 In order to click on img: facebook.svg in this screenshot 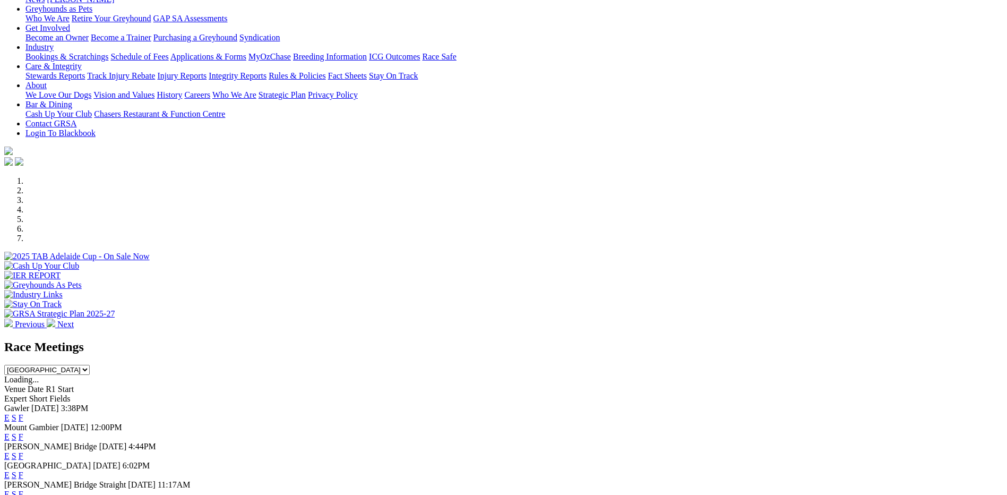, I will do `click(8, 161)`.